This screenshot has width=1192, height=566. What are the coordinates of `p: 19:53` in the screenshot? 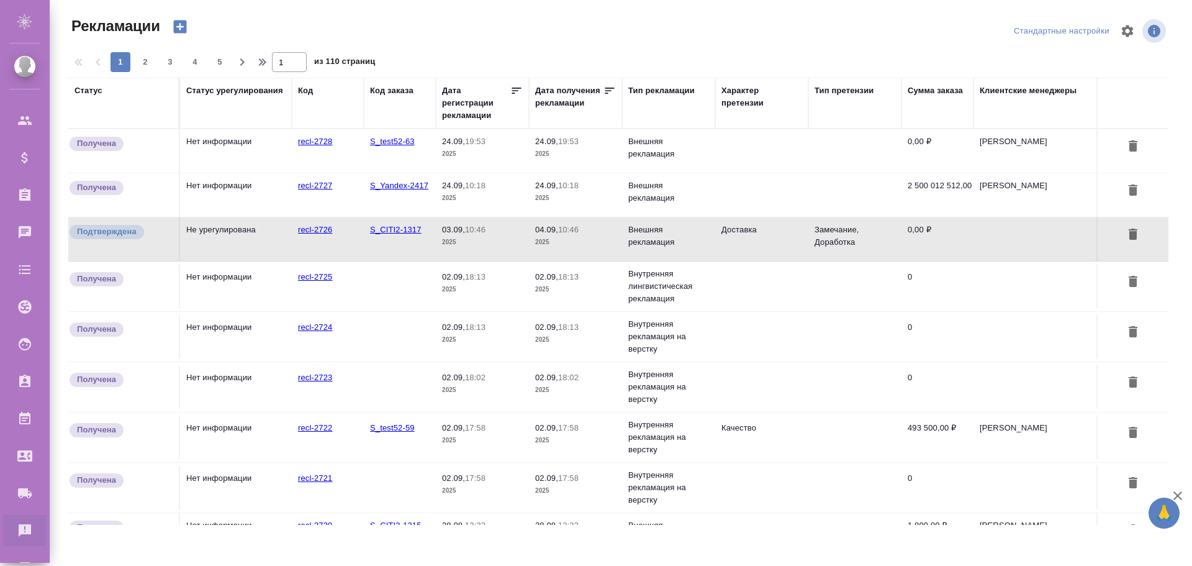 It's located at (568, 141).